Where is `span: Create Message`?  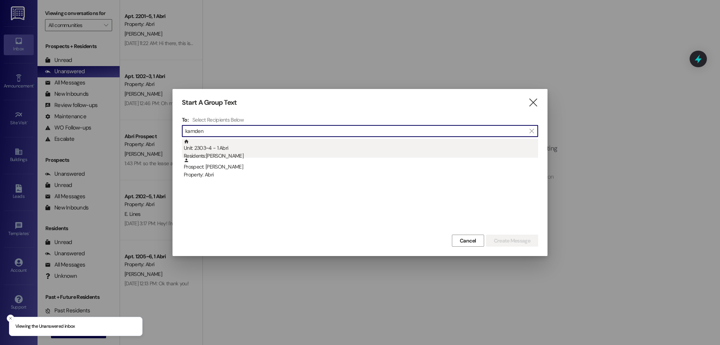
span: Create Message is located at coordinates (512, 240).